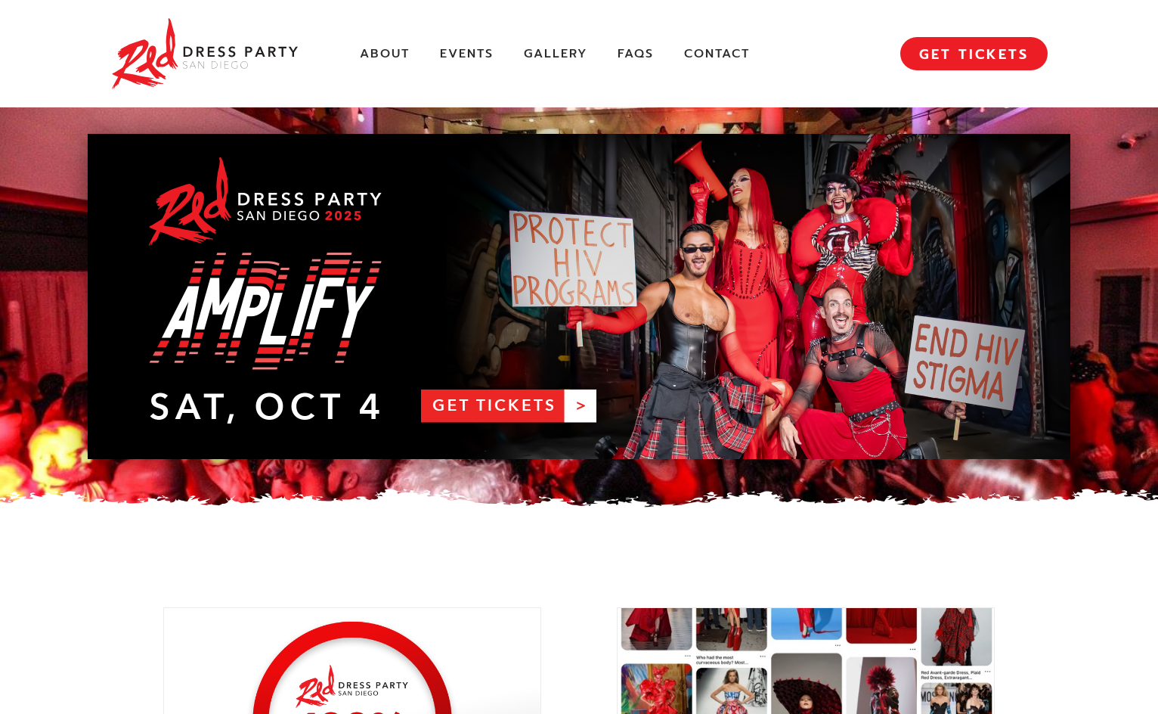 This screenshot has width=1158, height=714. What do you see at coordinates (717, 54) in the screenshot?
I see `a: Contact` at bounding box center [717, 54].